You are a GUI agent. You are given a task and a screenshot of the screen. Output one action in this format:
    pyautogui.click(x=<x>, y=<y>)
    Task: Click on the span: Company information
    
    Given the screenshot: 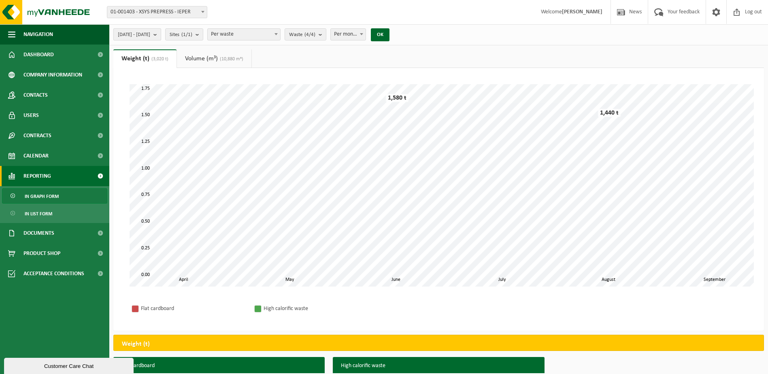 What is the action you would take?
    pyautogui.click(x=53, y=75)
    